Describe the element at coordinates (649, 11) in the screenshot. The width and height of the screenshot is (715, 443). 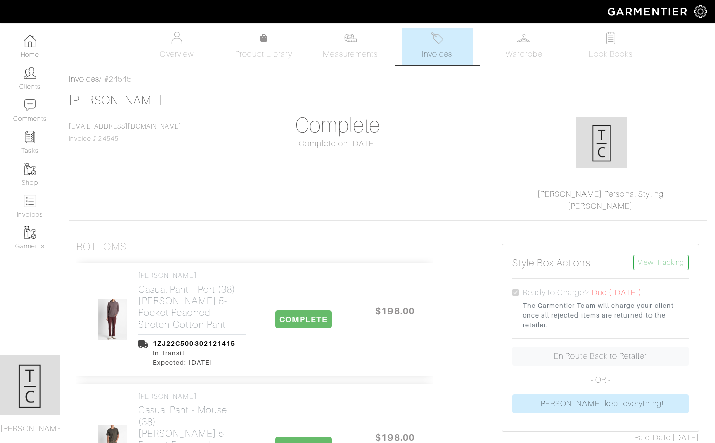
I see `img: garmentier-logo-header-white-b43fb05a5012e4ada735d5af1a66efaba907eab6374d6393d1fbf88cb4ef424d.png` at that location.